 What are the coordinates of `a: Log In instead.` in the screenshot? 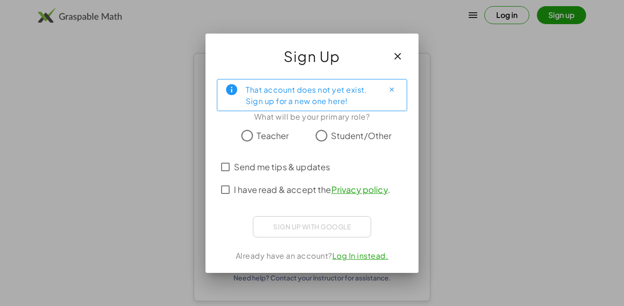 It's located at (360, 256).